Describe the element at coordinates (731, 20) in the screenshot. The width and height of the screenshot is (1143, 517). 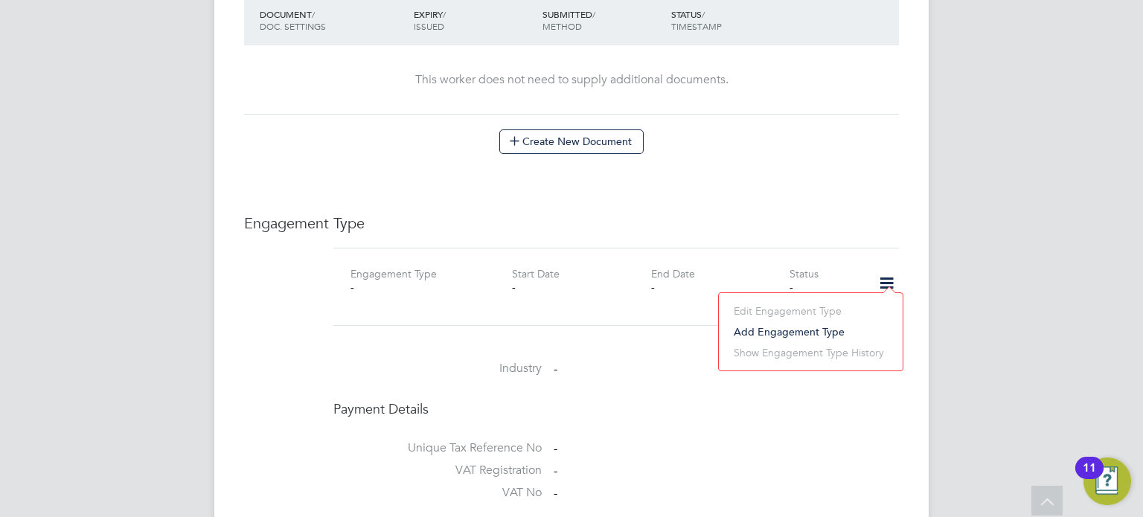
I see `div: STATUS` at that location.